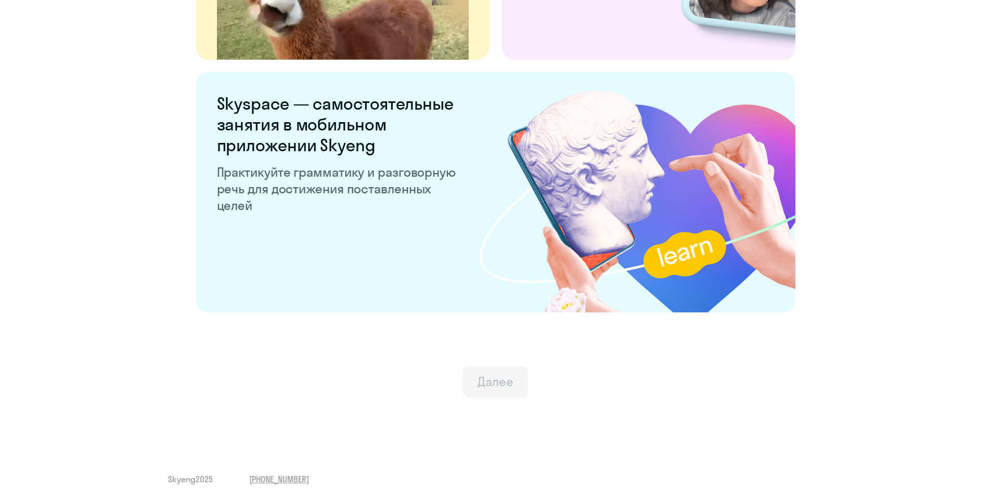 This screenshot has height=501, width=991. Describe the element at coordinates (495, 382) in the screenshot. I see `ya-tr-span: Далее` at that location.